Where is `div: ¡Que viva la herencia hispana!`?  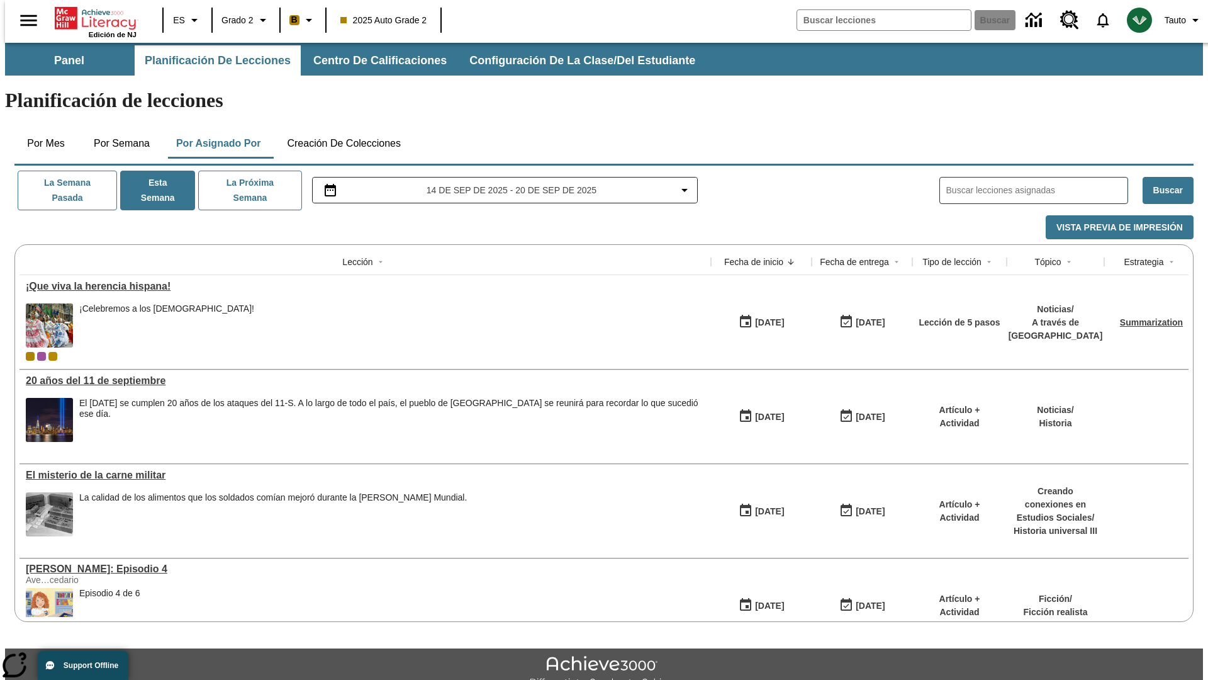
div: ¡Que viva la herencia hispana! is located at coordinates (365, 286).